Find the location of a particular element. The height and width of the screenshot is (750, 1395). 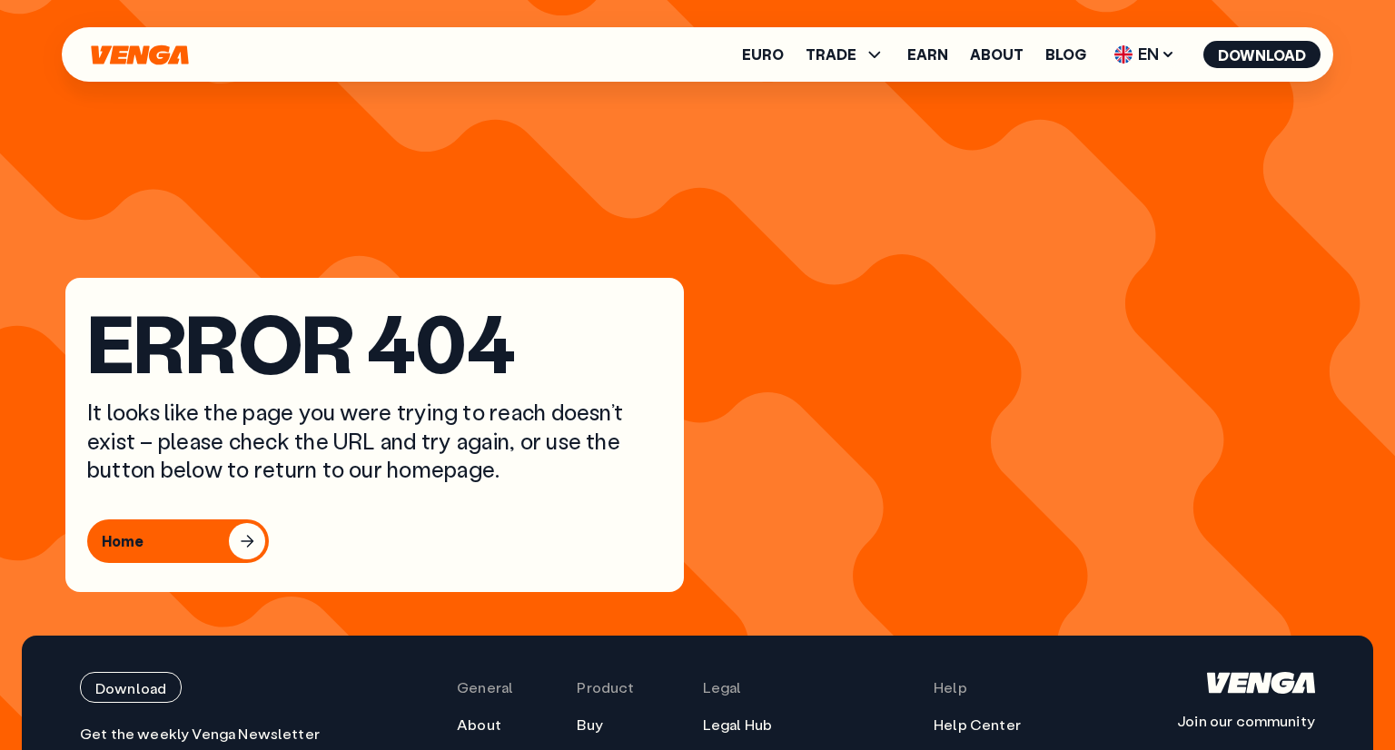

a: Euro is located at coordinates (763, 54).